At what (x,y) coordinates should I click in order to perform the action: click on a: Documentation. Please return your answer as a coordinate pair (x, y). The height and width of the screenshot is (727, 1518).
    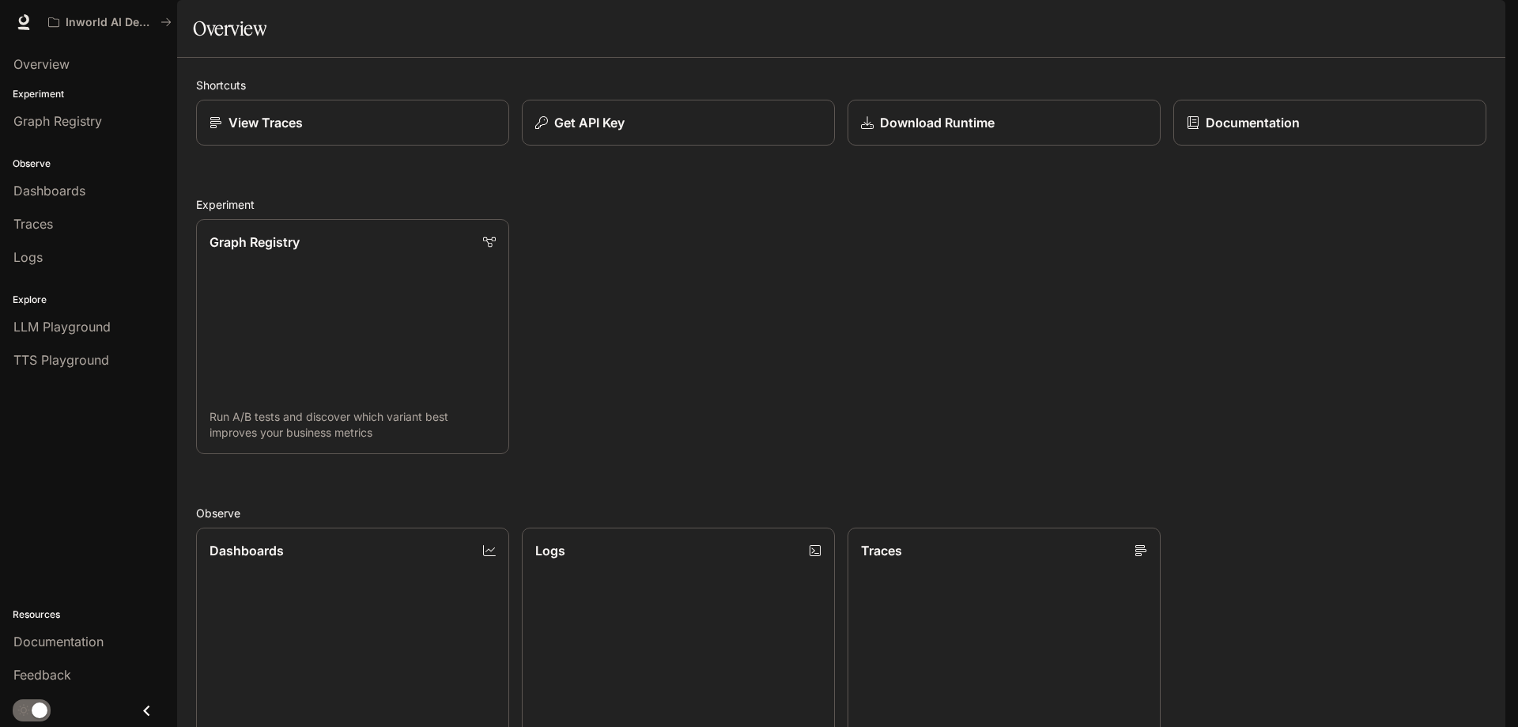
    Looking at the image, I should click on (1330, 123).